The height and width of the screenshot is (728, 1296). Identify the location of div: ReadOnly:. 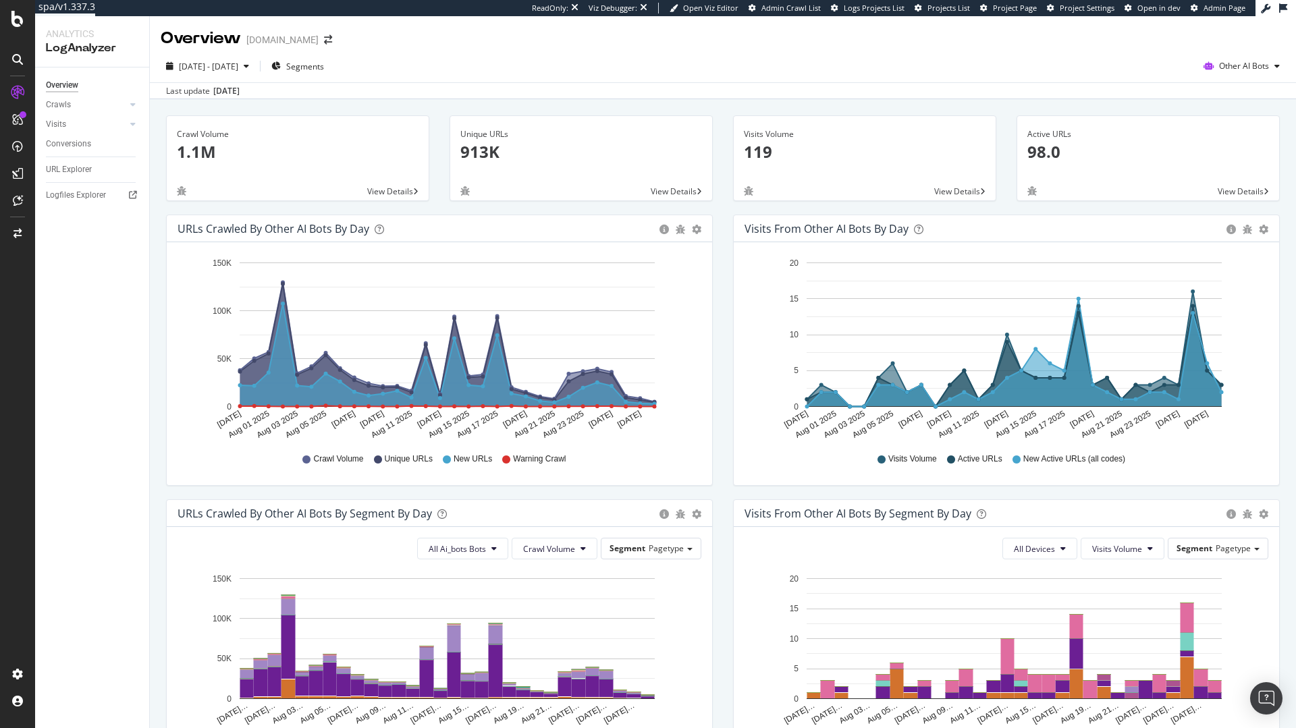
(550, 8).